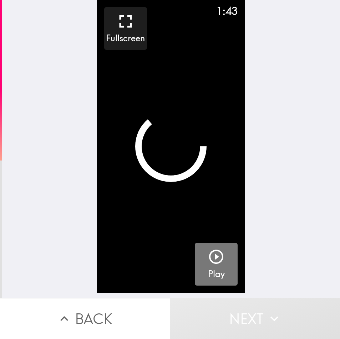 The height and width of the screenshot is (339, 340). What do you see at coordinates (216, 264) in the screenshot?
I see `button: Play` at bounding box center [216, 264].